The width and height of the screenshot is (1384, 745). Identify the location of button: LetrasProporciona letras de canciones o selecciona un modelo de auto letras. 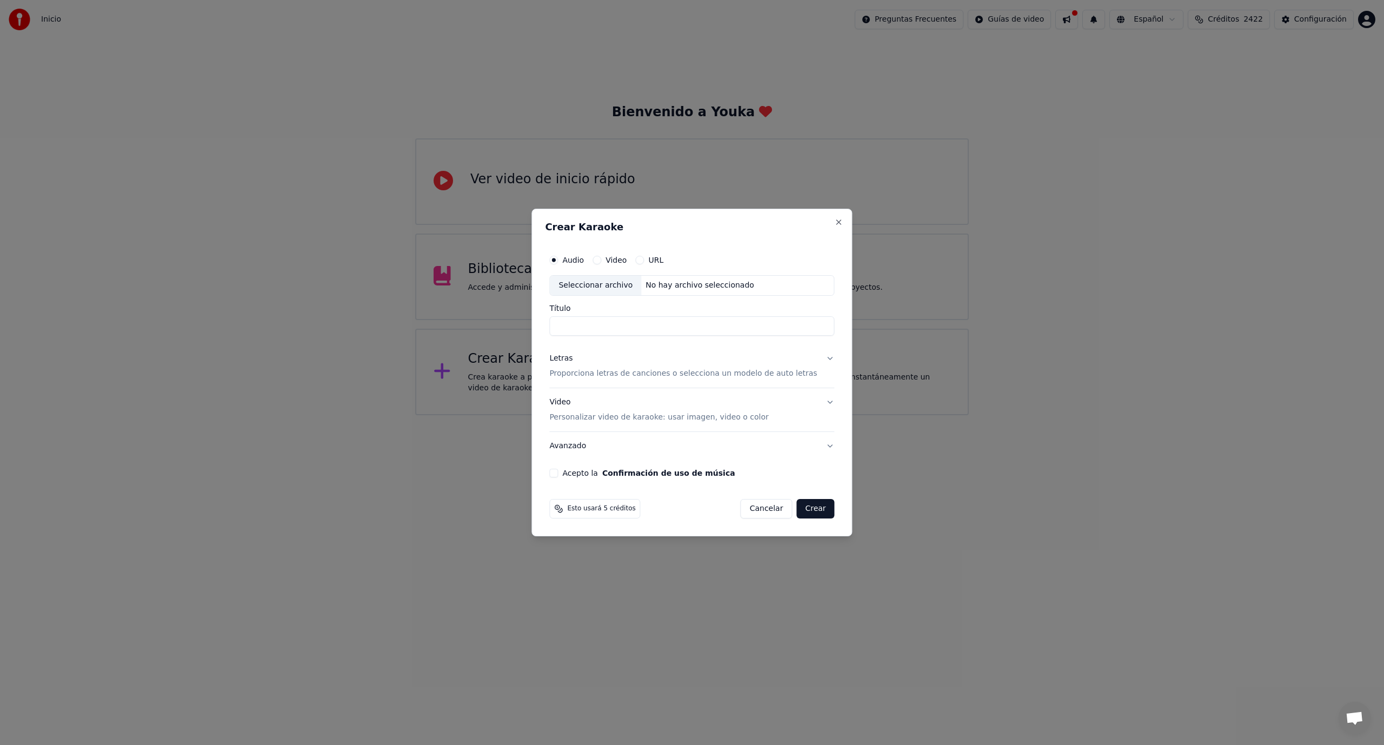
(691, 366).